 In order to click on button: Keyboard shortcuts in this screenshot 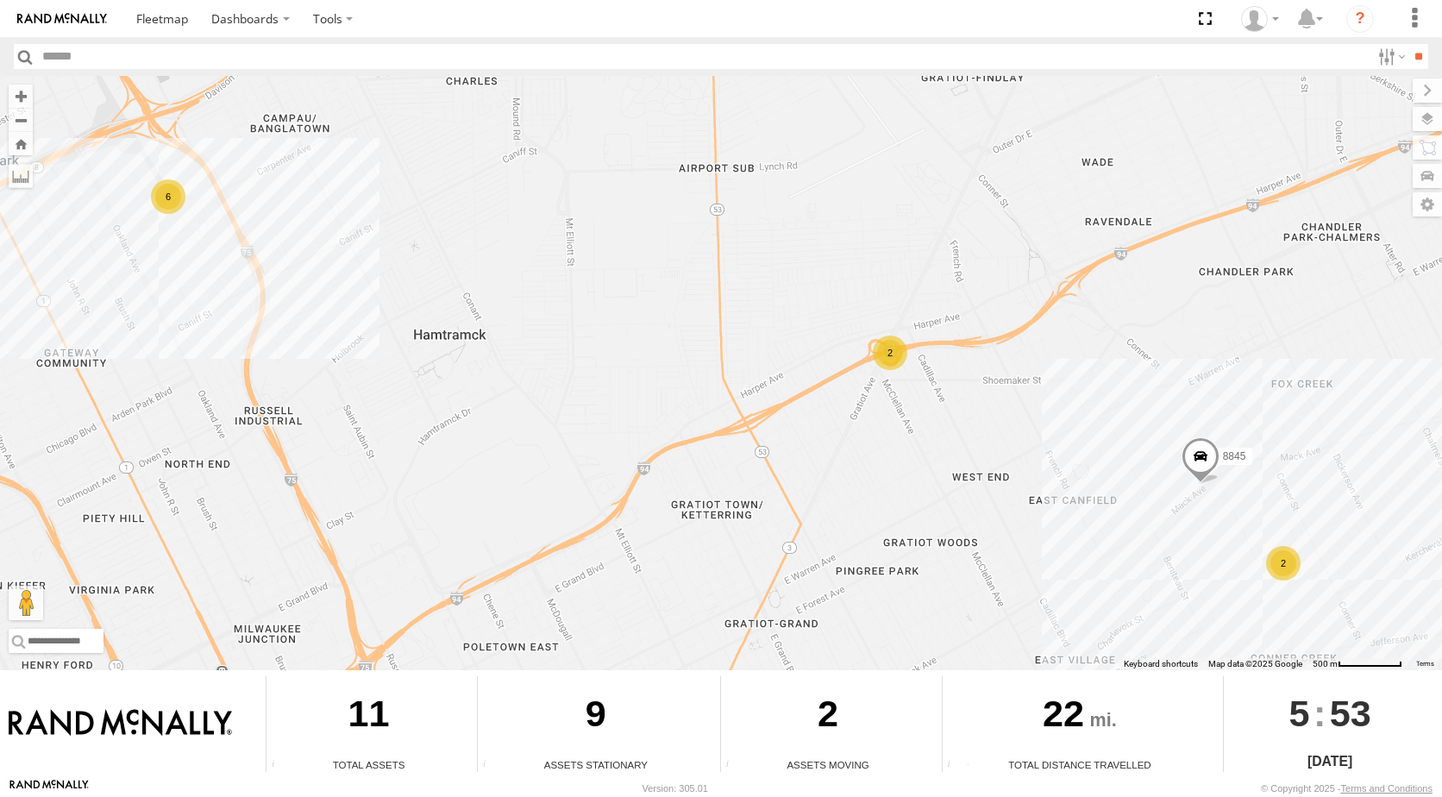, I will do `click(1161, 664)`.